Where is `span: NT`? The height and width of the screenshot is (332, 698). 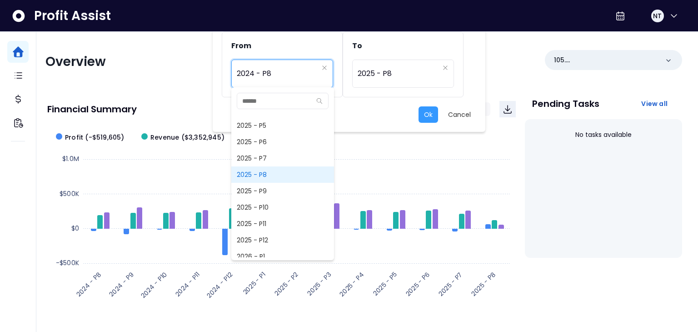
span: NT is located at coordinates (657, 16).